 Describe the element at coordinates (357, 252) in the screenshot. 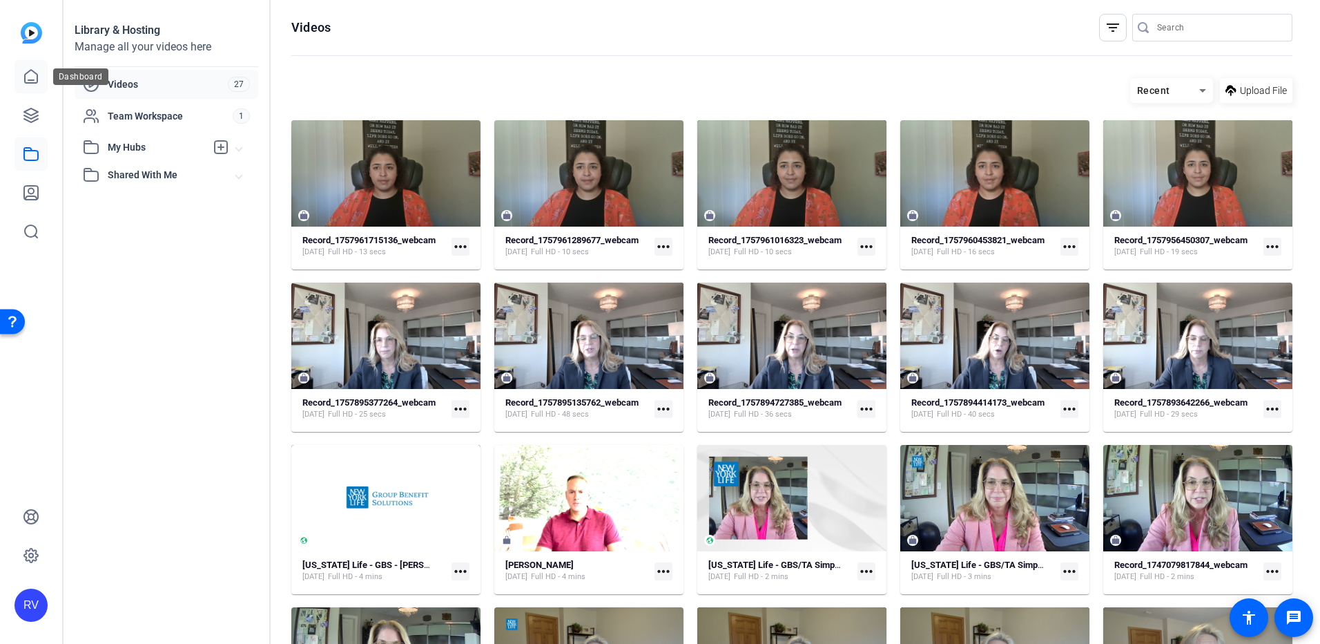

I see `span: Full HD - 13 secs` at that location.